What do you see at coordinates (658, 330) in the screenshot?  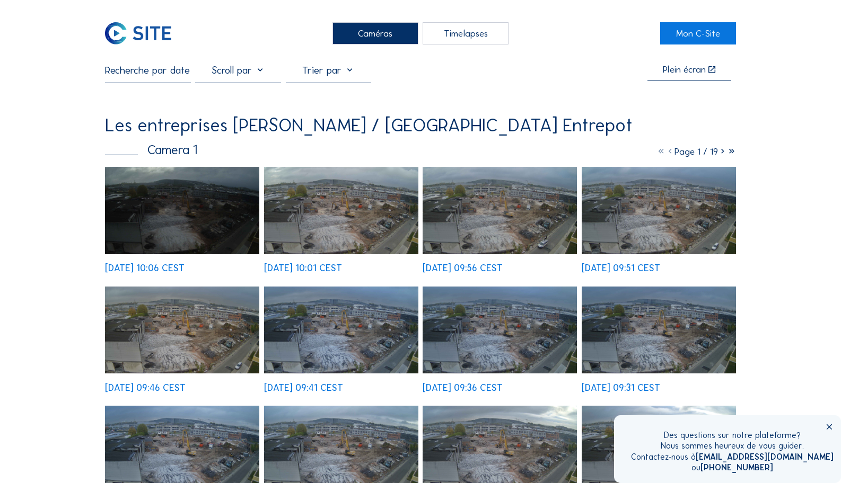 I see `img: image_53814187` at bounding box center [658, 330].